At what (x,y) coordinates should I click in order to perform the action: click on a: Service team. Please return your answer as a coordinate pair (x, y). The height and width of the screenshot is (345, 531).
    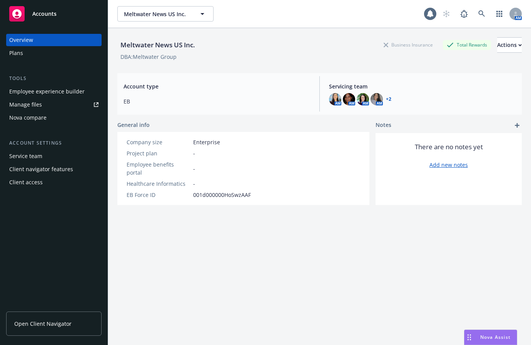
    Looking at the image, I should click on (54, 156).